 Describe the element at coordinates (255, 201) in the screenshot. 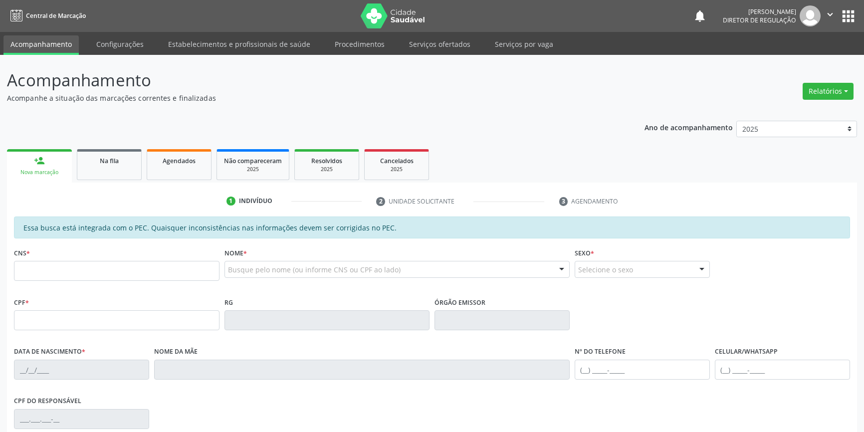

I see `div: Indivíduo` at that location.